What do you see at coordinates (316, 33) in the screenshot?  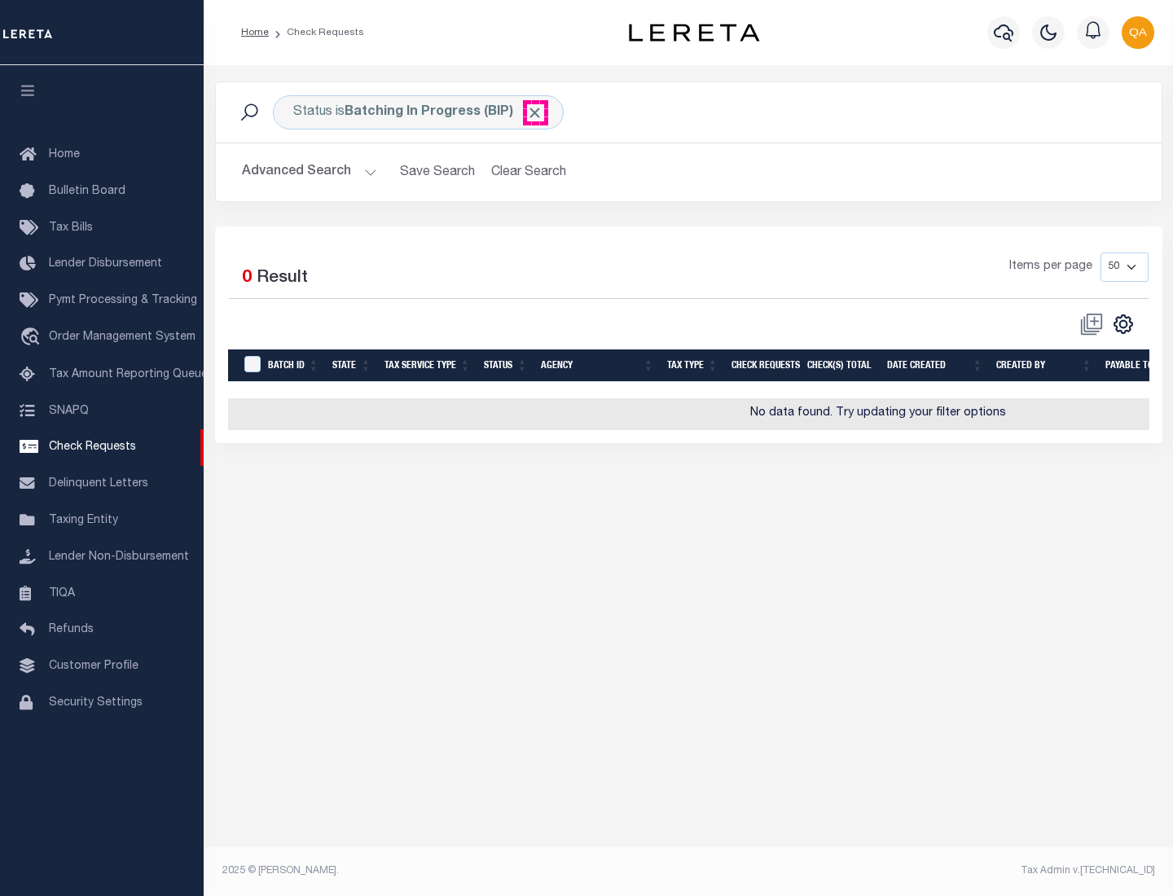 I see `li: Check Requests` at bounding box center [316, 33].